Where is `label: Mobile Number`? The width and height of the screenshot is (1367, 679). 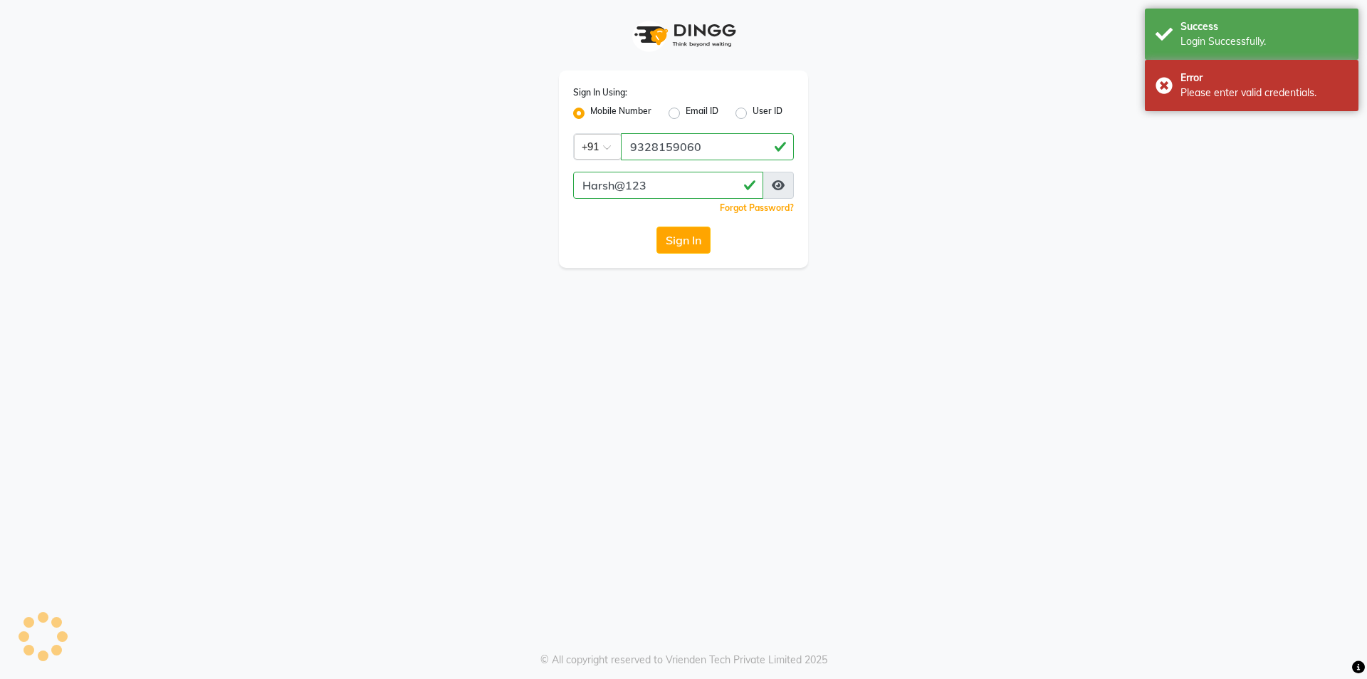 label: Mobile Number is located at coordinates (621, 113).